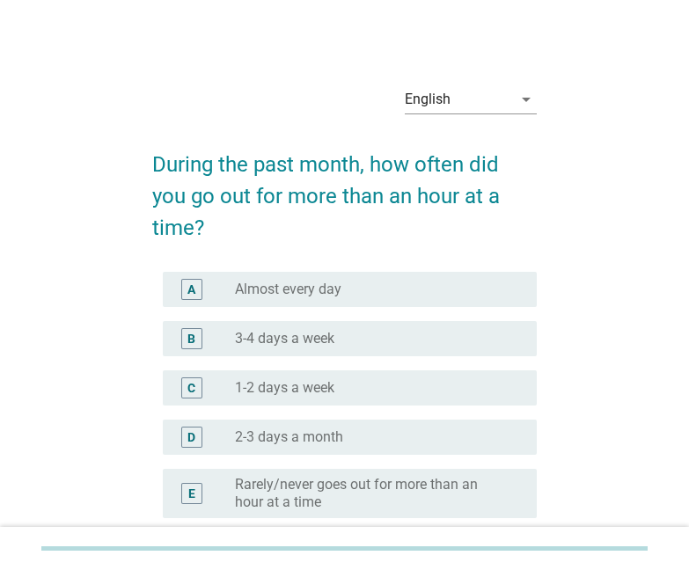  I want to click on h2: During the past month, how often did you go out for more than an hour at a time?, so click(344, 187).